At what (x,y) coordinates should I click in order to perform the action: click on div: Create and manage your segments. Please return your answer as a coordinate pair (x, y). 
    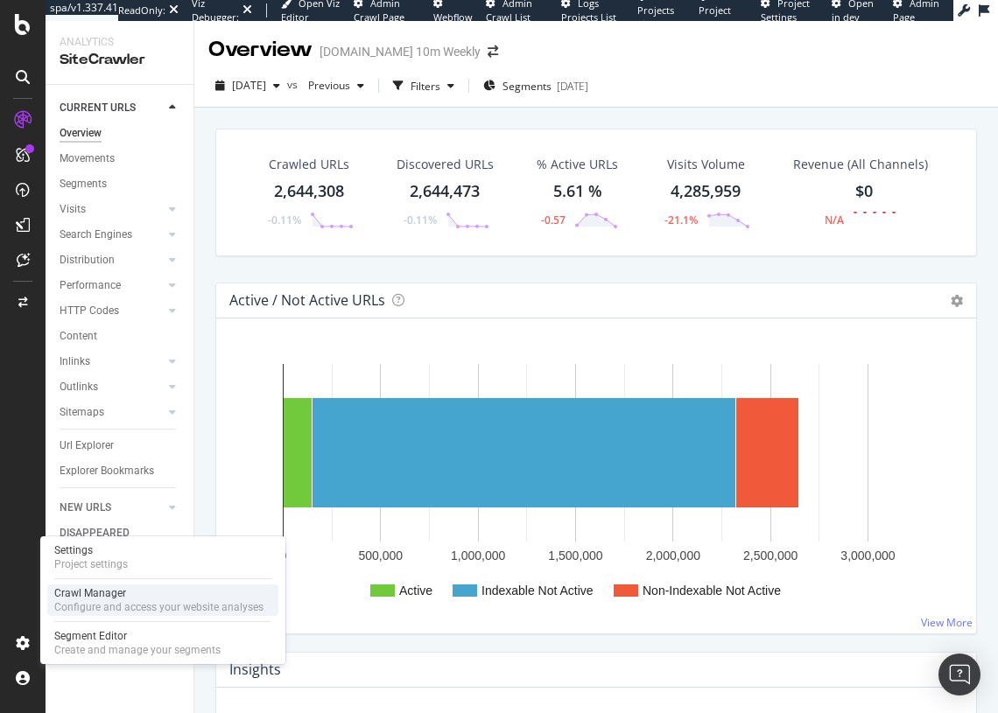
    Looking at the image, I should click on (137, 650).